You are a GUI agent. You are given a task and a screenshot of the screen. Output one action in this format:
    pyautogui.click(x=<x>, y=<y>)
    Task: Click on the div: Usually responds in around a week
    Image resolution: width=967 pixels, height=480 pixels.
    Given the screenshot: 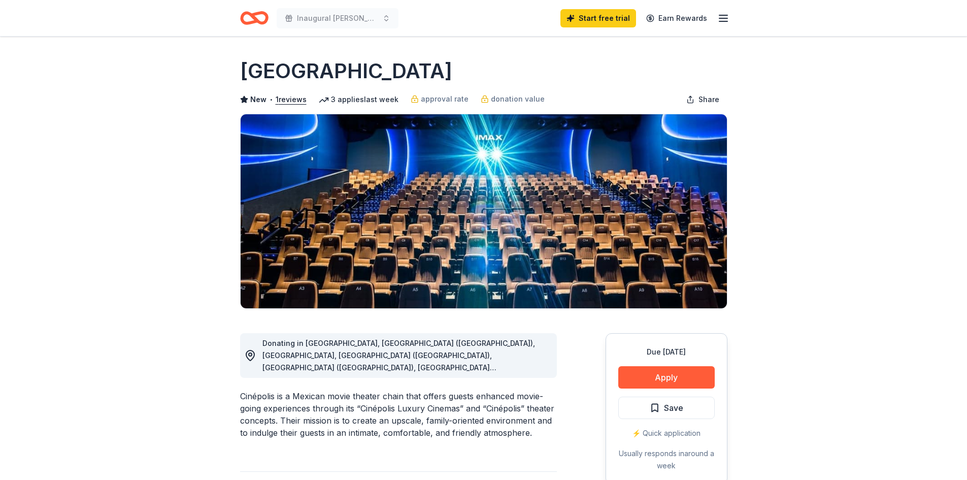 What is the action you would take?
    pyautogui.click(x=666, y=459)
    